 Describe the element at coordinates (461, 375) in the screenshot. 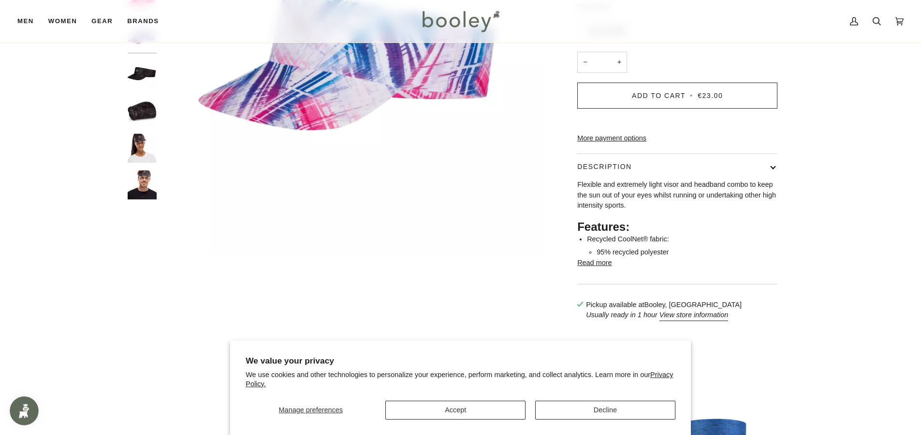

I see `h2: You might also like` at that location.